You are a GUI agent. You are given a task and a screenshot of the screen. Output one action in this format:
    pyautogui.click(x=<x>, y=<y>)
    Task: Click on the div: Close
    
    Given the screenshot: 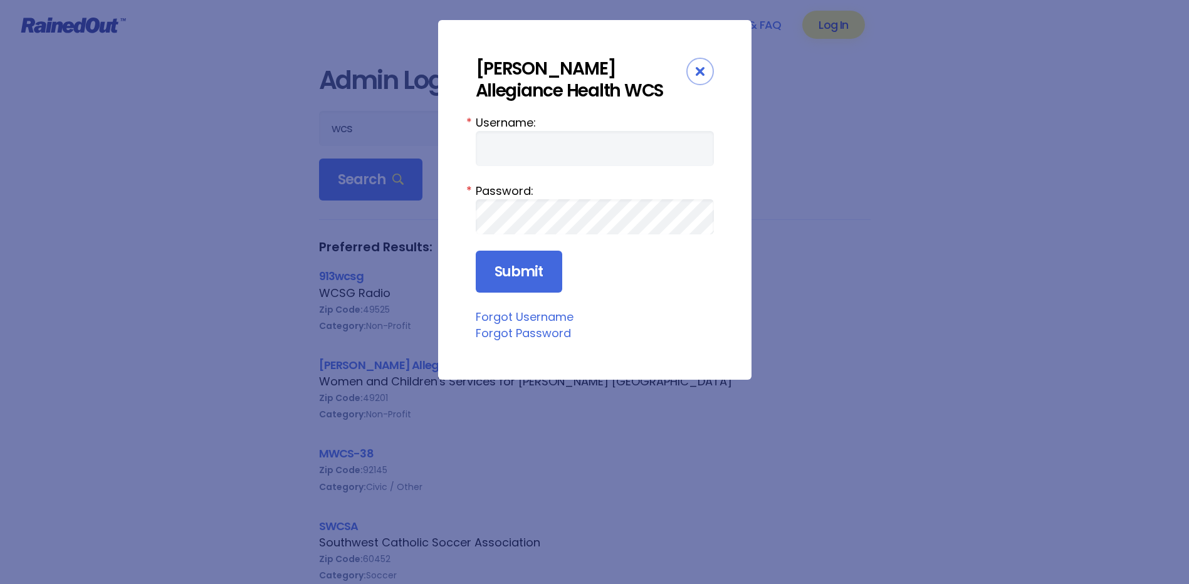 What is the action you would take?
    pyautogui.click(x=700, y=71)
    